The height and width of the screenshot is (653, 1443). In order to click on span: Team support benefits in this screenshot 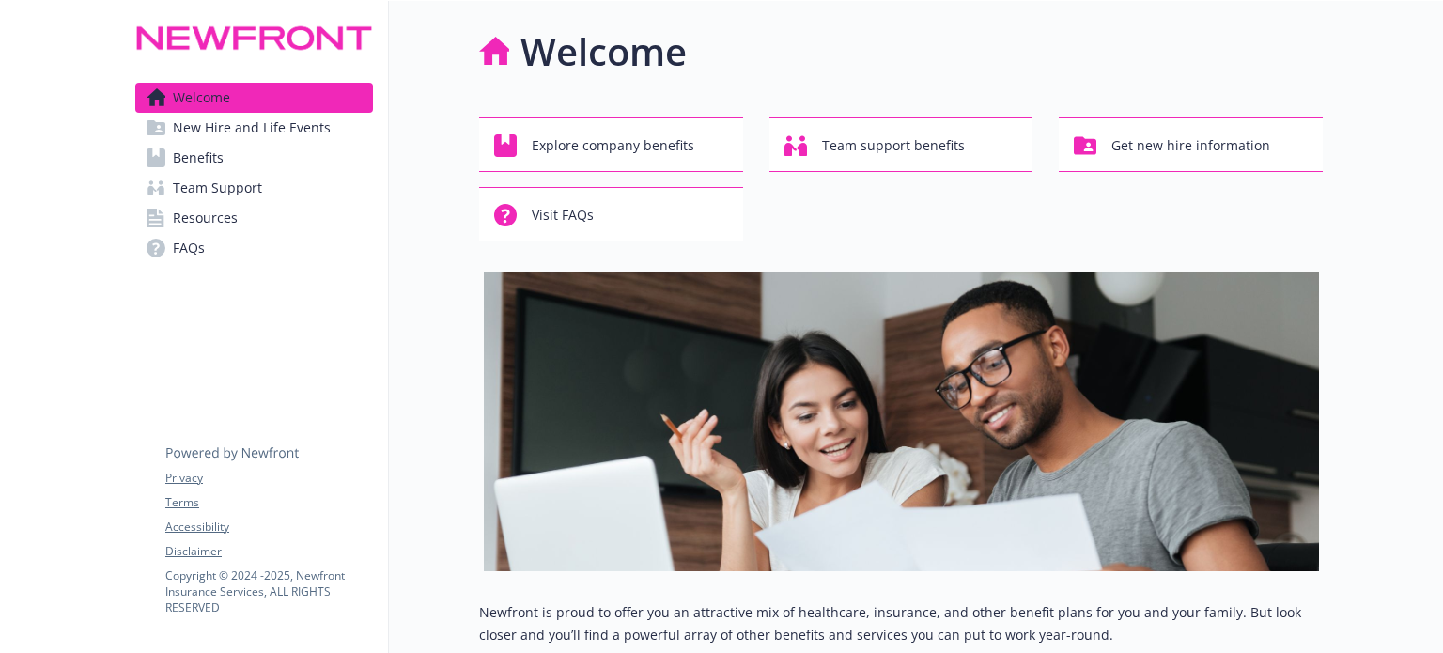, I will do `click(893, 146)`.